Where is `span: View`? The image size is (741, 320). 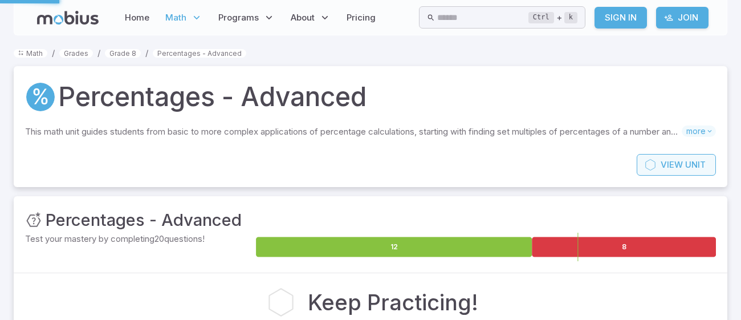 span: View is located at coordinates (672, 165).